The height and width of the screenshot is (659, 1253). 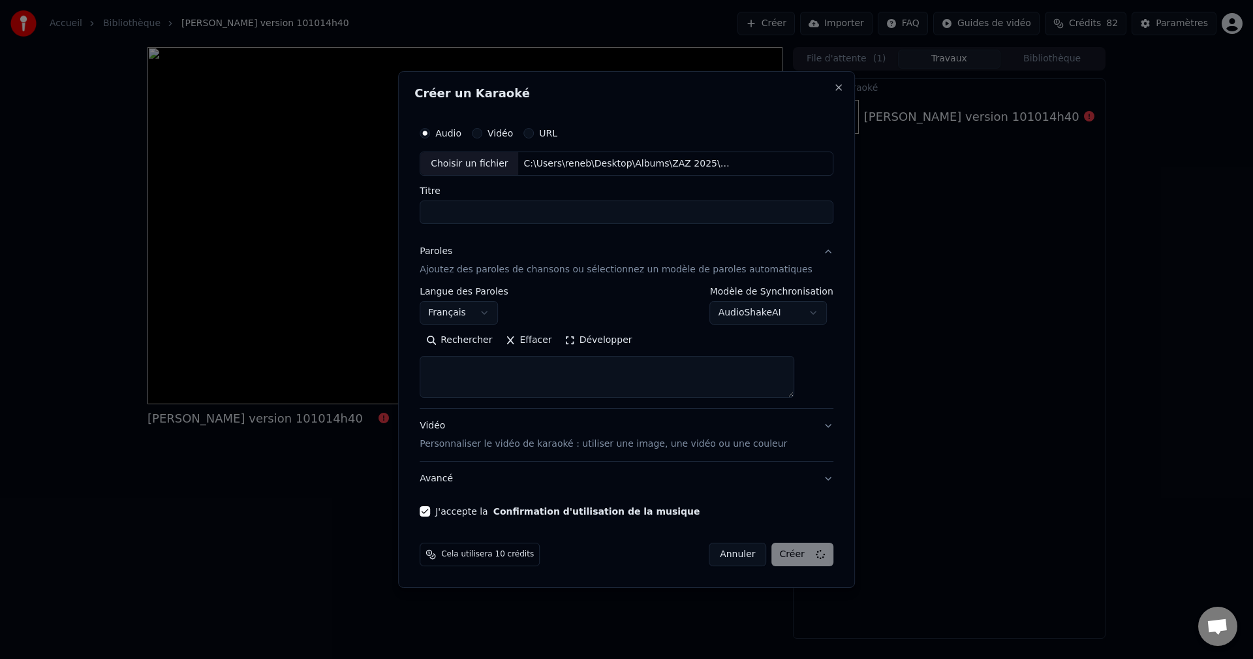 I want to click on button: Développer, so click(x=599, y=341).